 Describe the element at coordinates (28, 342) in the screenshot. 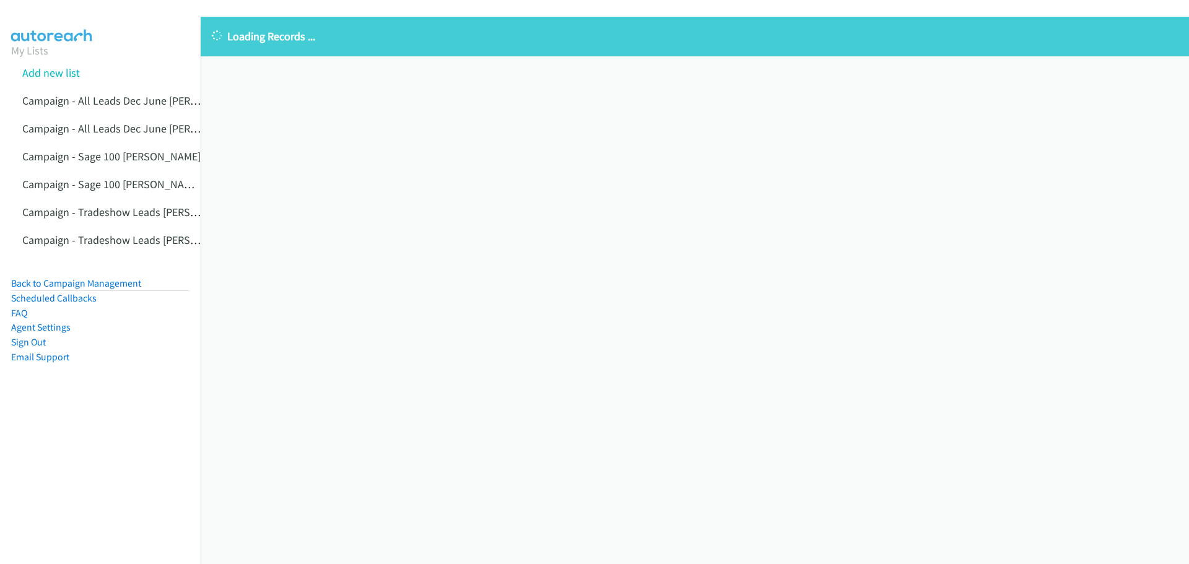

I see `a: Sign Out` at that location.